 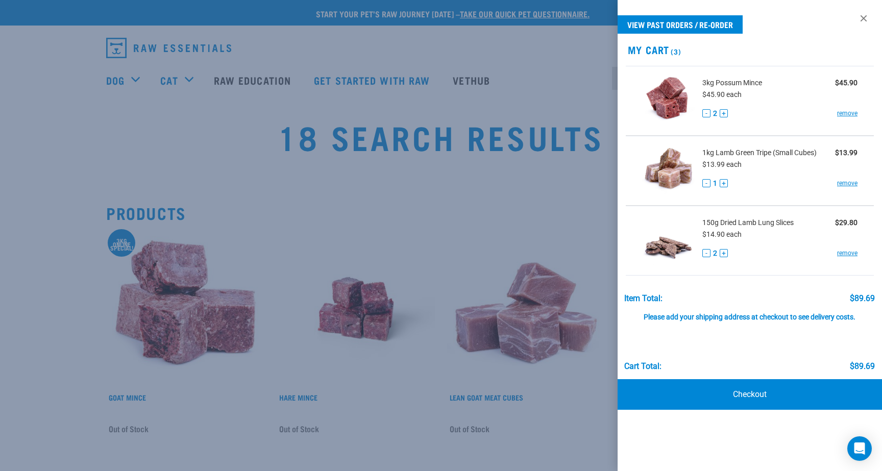 I want to click on a: Checkout, so click(x=750, y=395).